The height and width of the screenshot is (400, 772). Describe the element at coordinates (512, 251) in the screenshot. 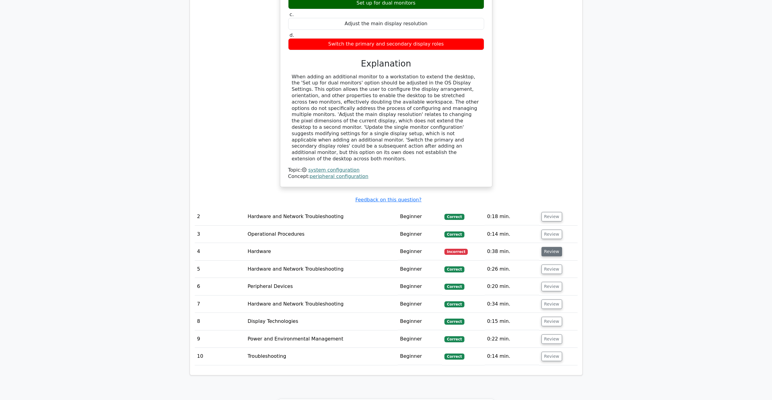

I see `td: 0:38 min.` at that location.